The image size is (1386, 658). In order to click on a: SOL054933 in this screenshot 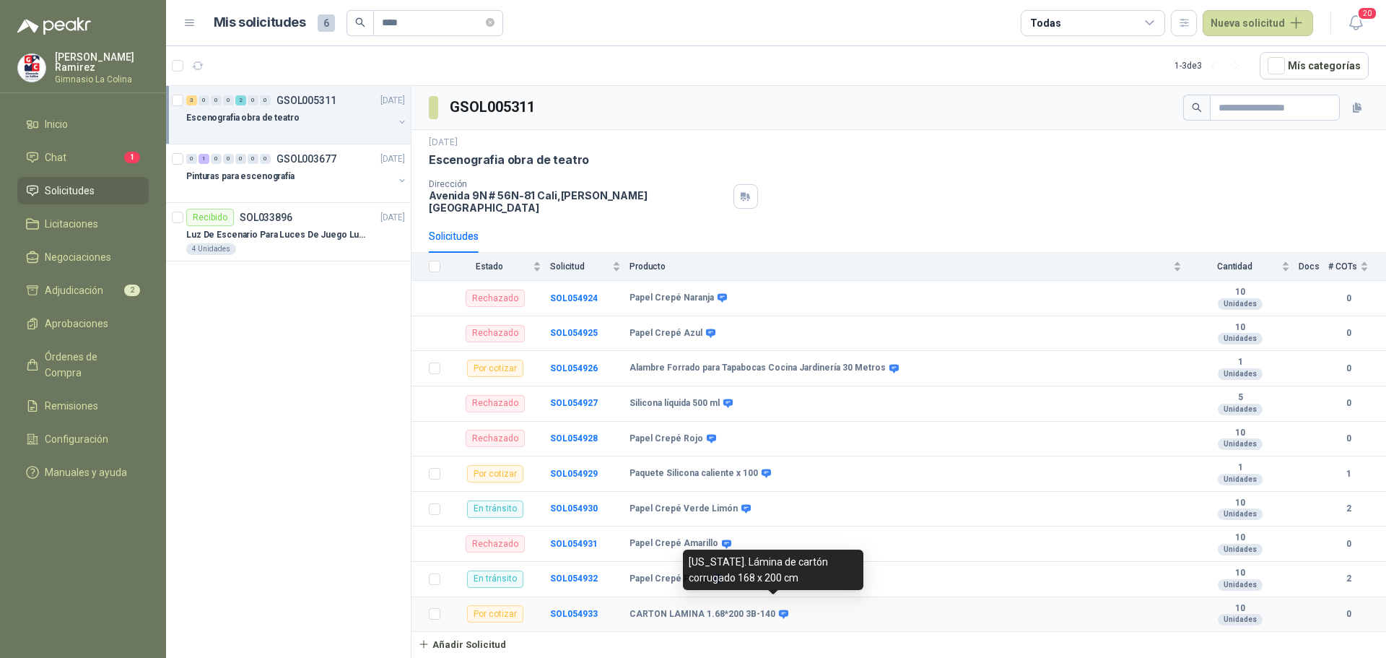, I will do `click(574, 614)`.